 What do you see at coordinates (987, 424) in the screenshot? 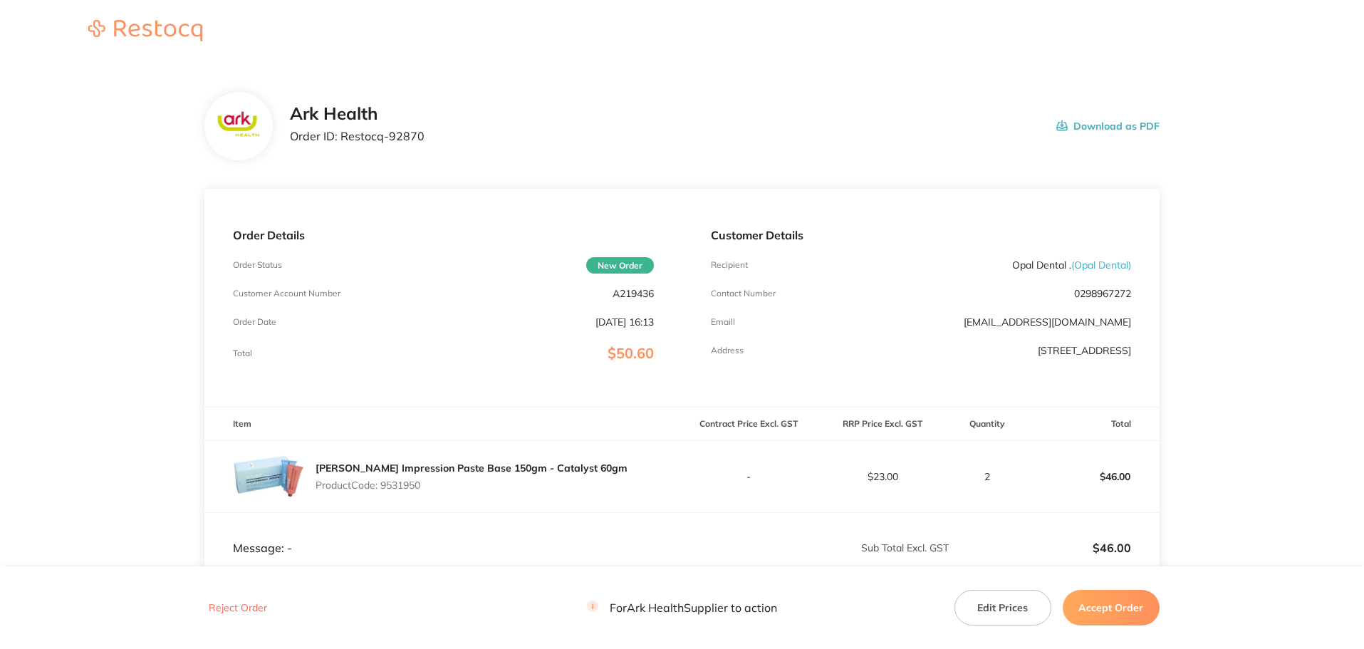
I see `th: Quantity` at bounding box center [987, 424].